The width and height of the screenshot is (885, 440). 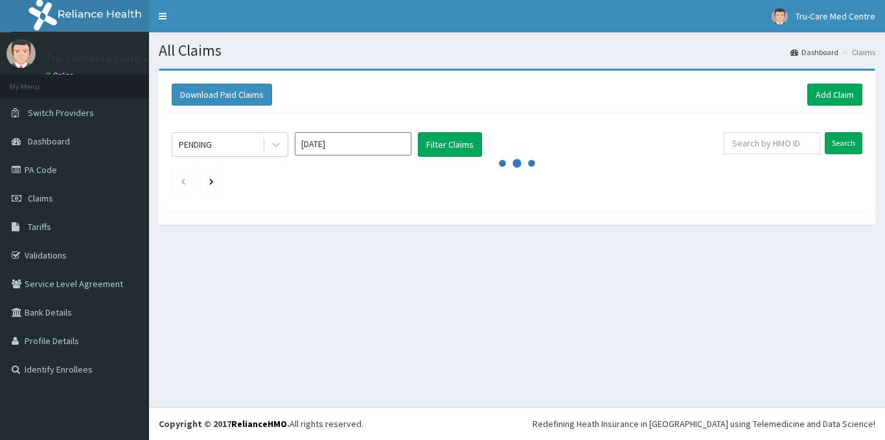 What do you see at coordinates (211, 181) in the screenshot?
I see `a: Next page` at bounding box center [211, 181].